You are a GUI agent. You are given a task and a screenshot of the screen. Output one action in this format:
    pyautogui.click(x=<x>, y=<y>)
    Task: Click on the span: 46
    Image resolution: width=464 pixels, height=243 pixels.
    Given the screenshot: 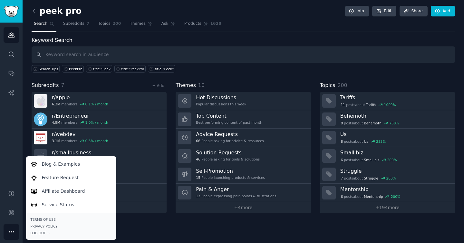 What is the action you would take?
    pyautogui.click(x=198, y=159)
    